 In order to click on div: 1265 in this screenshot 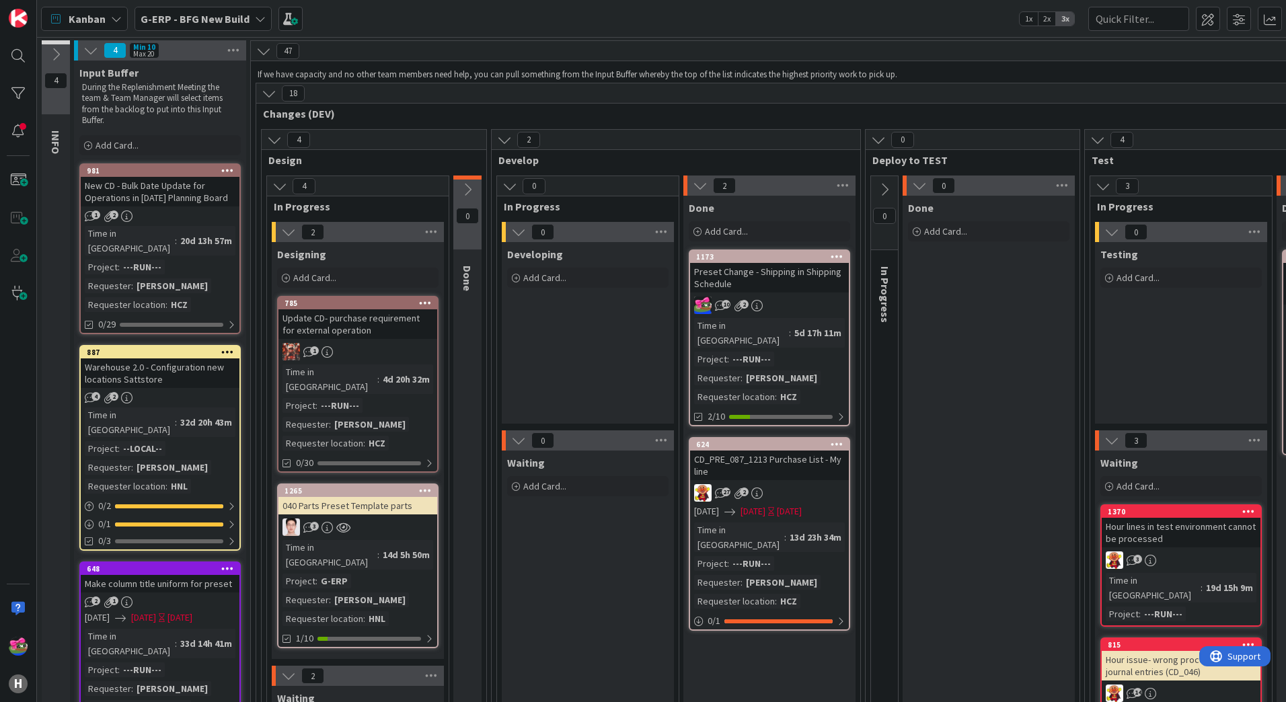, I will do `click(358, 491)`.